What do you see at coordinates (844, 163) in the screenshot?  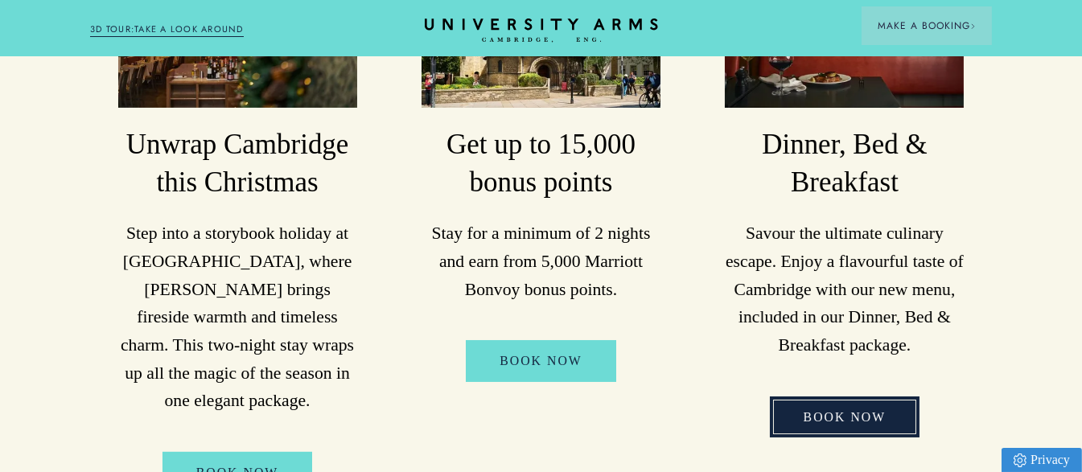 I see `h3: Dinner, Bed & Breakfast` at bounding box center [844, 163].